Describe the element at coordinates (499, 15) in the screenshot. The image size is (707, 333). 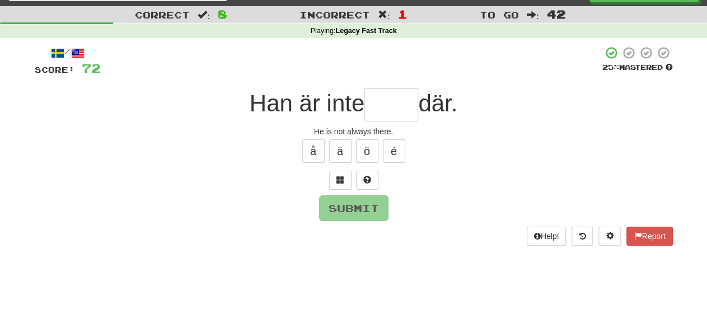
I see `span: To go` at that location.